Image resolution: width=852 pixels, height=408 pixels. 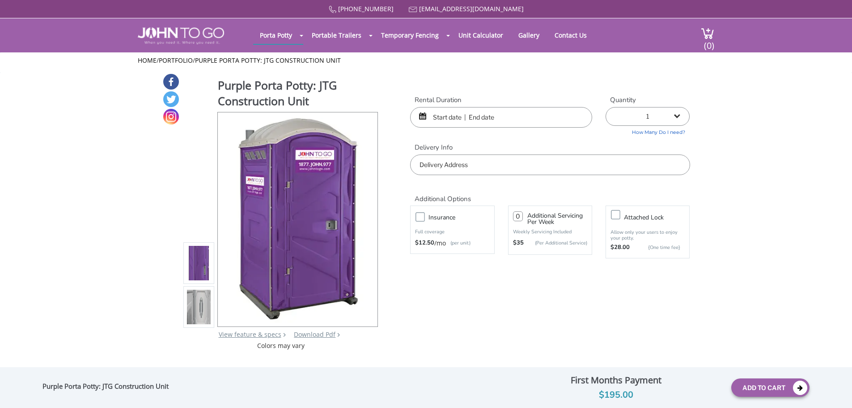 What do you see at coordinates (616, 395) in the screenshot?
I see `div: $195.00` at bounding box center [616, 395].